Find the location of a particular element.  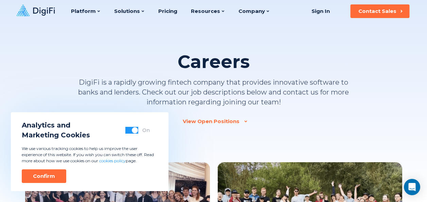

p: DigiFi is a rapidly growing fintech company that provides innovative software to banks and lender... is located at coordinates (214, 92).